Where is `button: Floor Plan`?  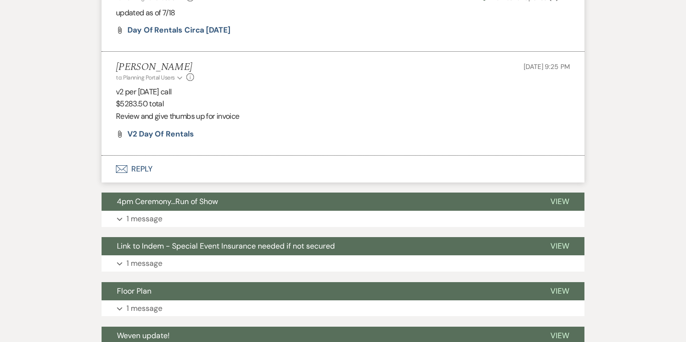
button: Floor Plan is located at coordinates (318, 291).